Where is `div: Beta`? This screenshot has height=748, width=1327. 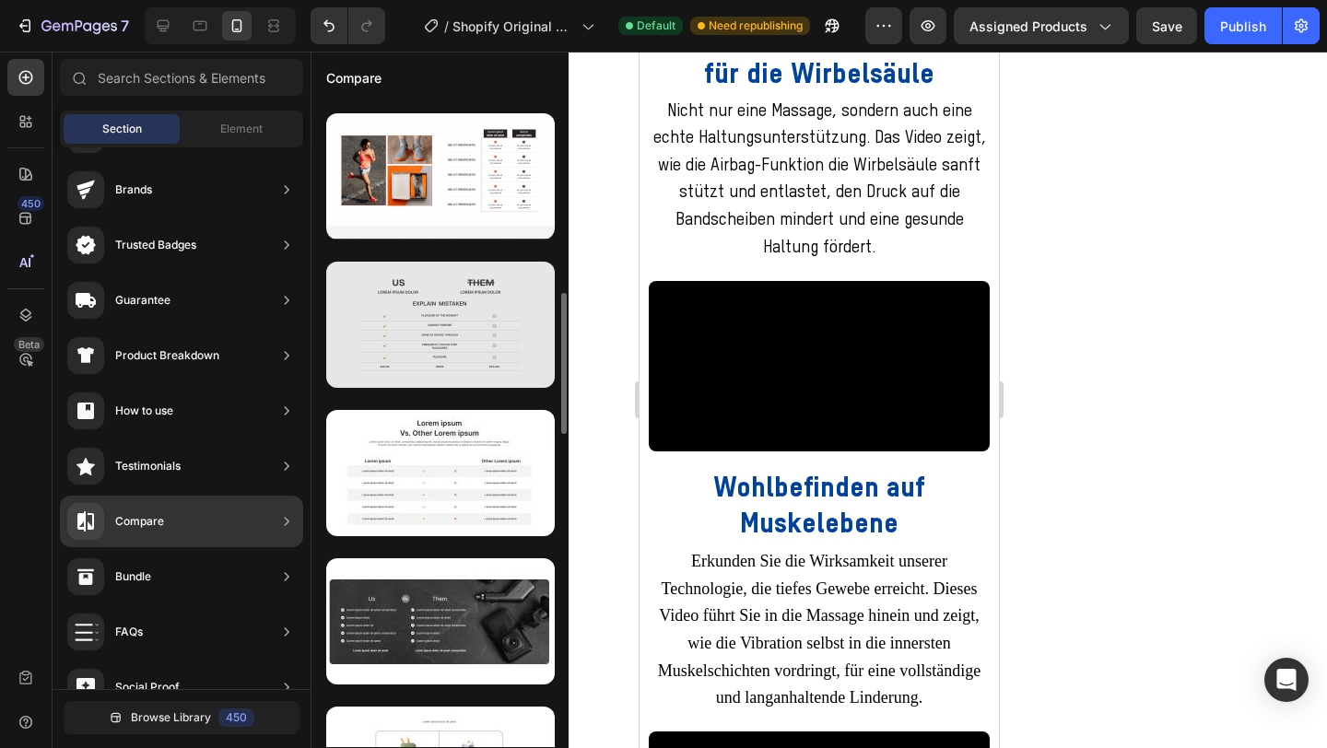 div: Beta is located at coordinates (29, 345).